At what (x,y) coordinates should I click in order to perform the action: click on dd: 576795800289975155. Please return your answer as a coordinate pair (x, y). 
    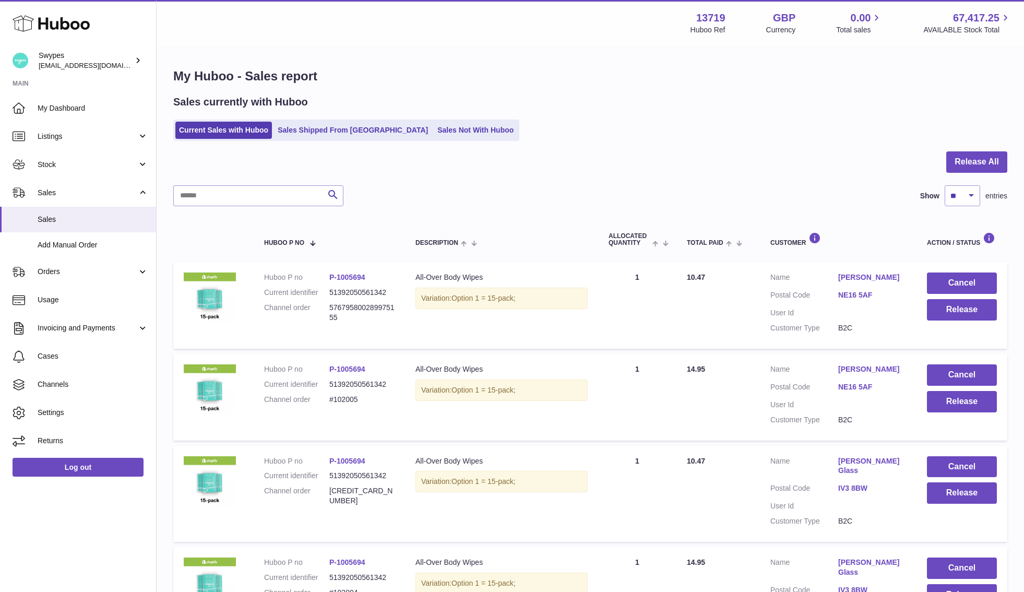
    Looking at the image, I should click on (362, 313).